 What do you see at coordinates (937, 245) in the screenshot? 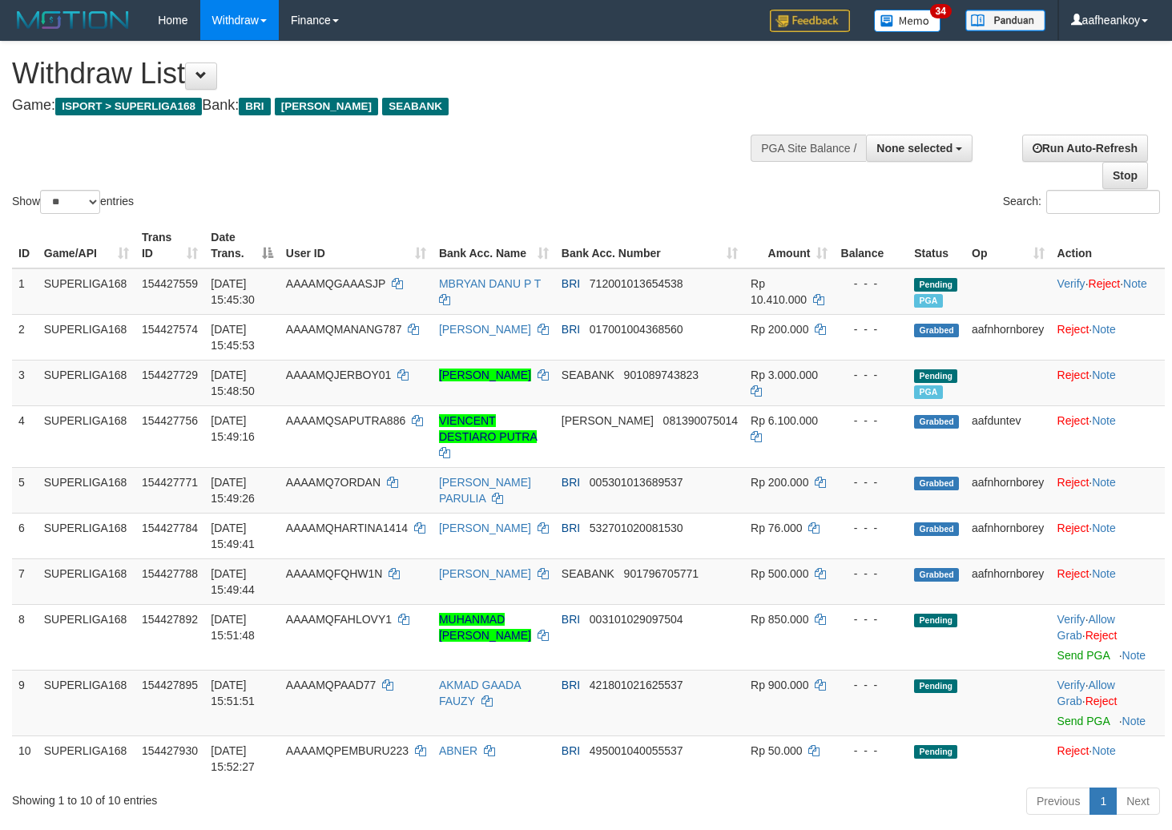
I see `th: Status` at bounding box center [937, 245].